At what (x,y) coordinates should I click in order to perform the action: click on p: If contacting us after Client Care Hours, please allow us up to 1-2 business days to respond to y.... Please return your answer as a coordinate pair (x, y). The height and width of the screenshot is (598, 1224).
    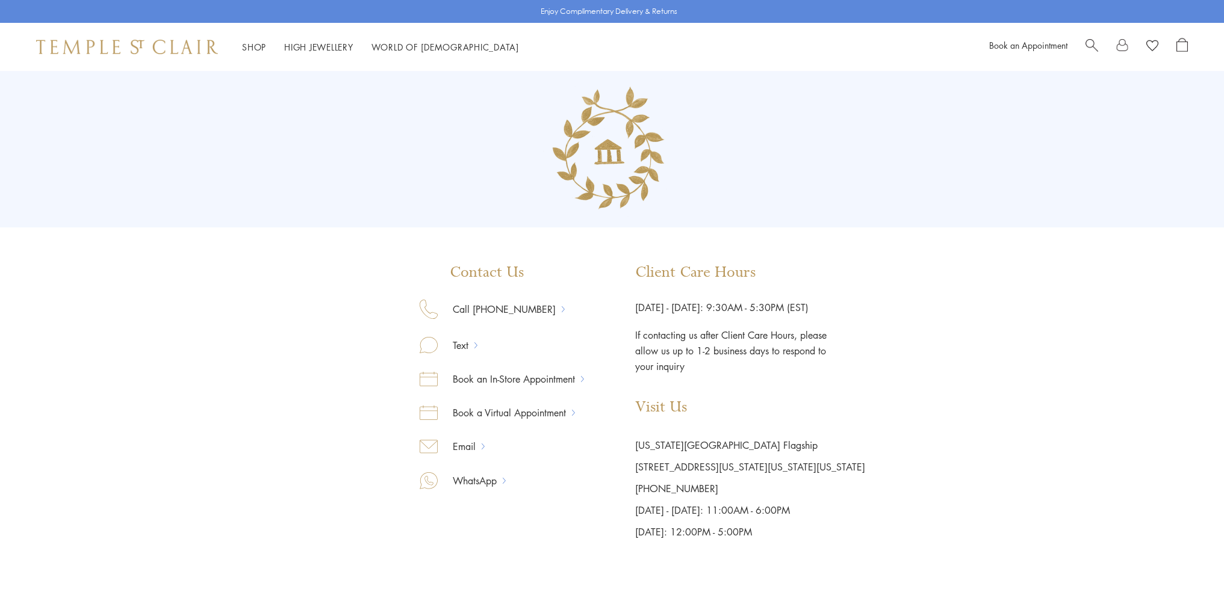
    Looking at the image, I should click on (731, 345).